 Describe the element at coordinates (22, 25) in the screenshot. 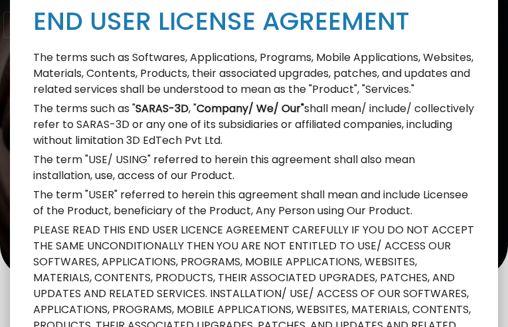

I see `button: Toggle navigation` at that location.